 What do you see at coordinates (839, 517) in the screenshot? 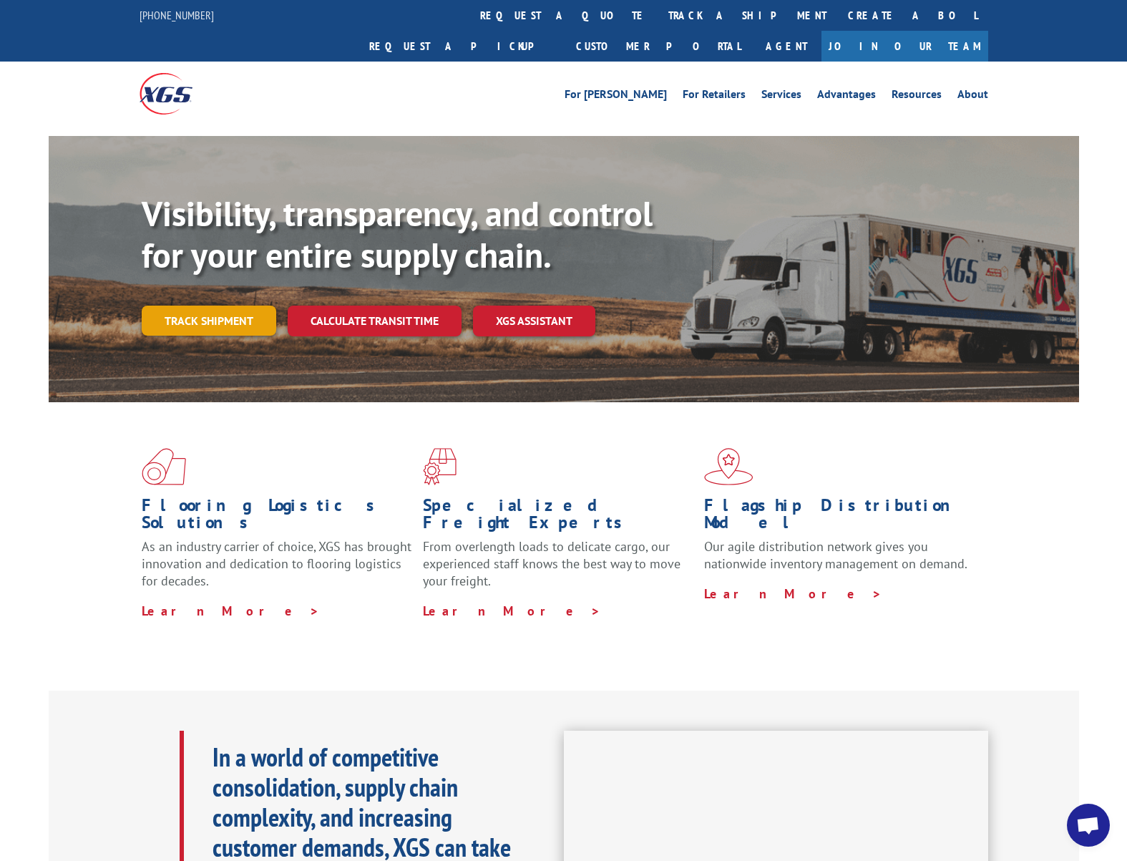
I see `h1: Flagship Distribution Model` at bounding box center [839, 517].